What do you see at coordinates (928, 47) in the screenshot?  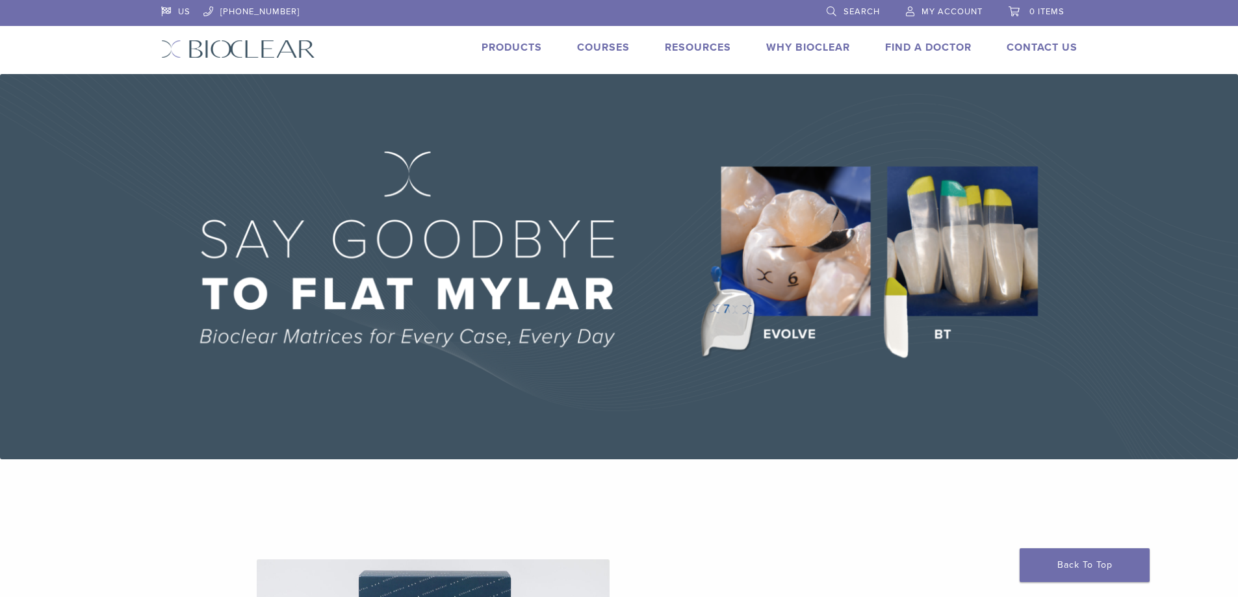 I see `a: Find A Doctor` at bounding box center [928, 47].